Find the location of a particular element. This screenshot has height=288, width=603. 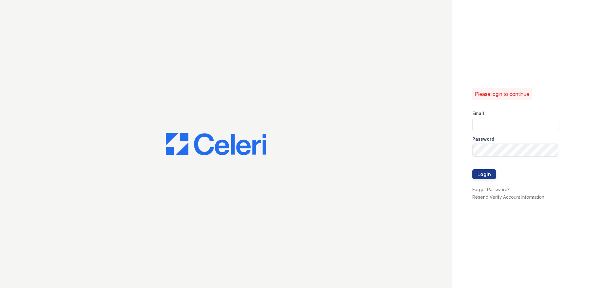

button: Login is located at coordinates (484, 175).